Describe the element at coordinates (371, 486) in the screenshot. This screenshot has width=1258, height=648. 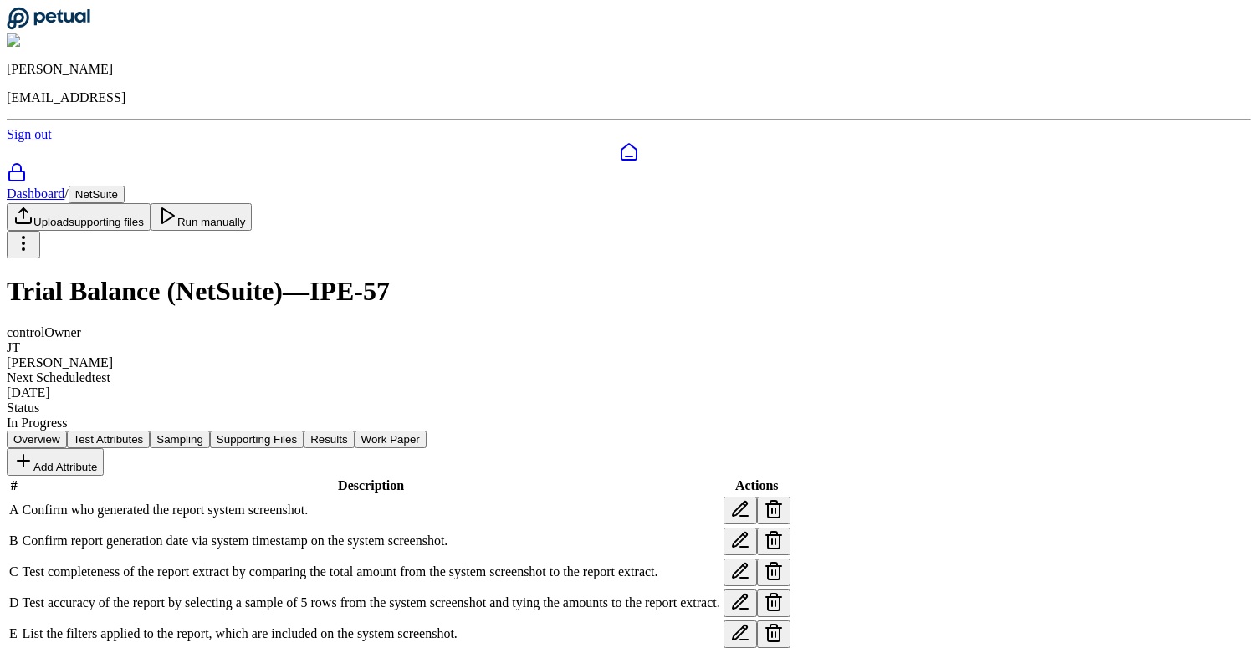
I see `th: Description` at that location.